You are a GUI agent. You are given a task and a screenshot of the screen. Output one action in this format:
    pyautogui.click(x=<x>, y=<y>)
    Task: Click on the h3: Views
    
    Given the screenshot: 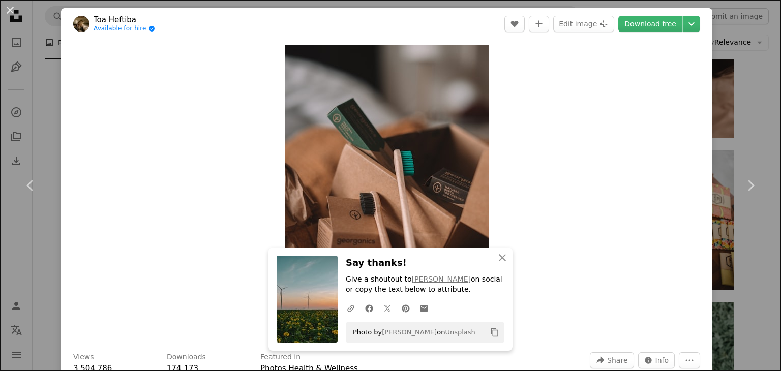 What is the action you would take?
    pyautogui.click(x=83, y=358)
    